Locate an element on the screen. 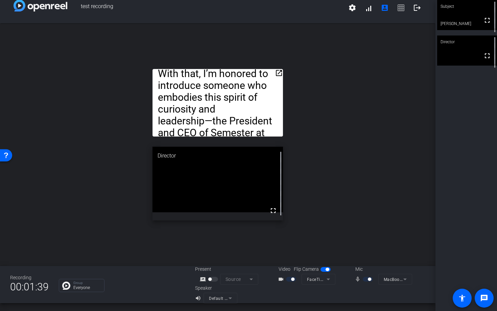 This screenshot has width=497, height=311. div: Mic is located at coordinates (382, 269).